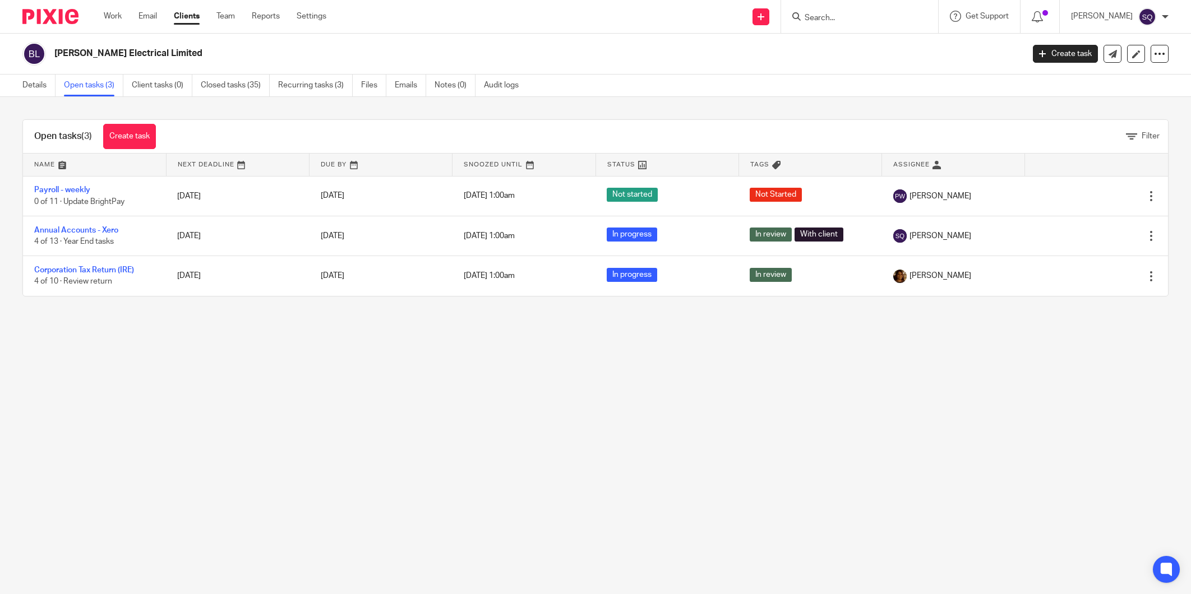 The width and height of the screenshot is (1191, 594). What do you see at coordinates (455, 85) in the screenshot?
I see `a: Notes (0)` at bounding box center [455, 85].